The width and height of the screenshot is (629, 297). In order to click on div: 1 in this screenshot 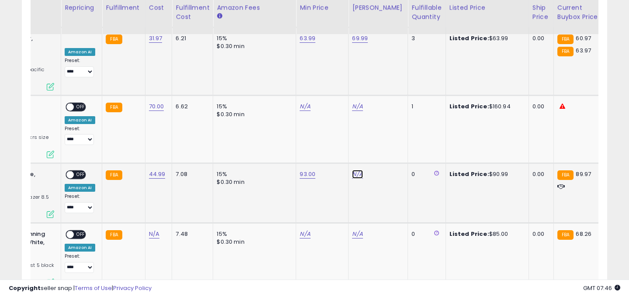, I will do `click(425, 107)`.